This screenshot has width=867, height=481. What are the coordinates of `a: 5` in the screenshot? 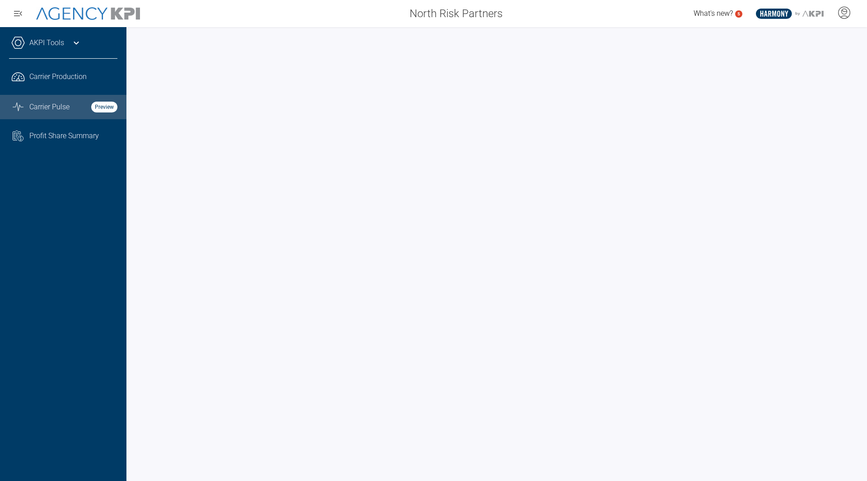 It's located at (738, 14).